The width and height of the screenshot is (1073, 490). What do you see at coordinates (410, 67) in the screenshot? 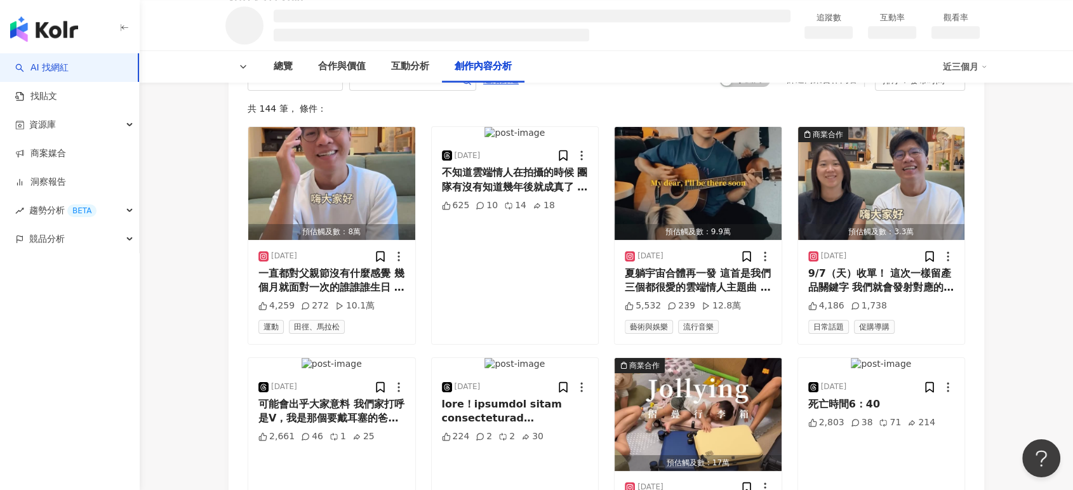
I see `div: 互動分析` at bounding box center [410, 67].